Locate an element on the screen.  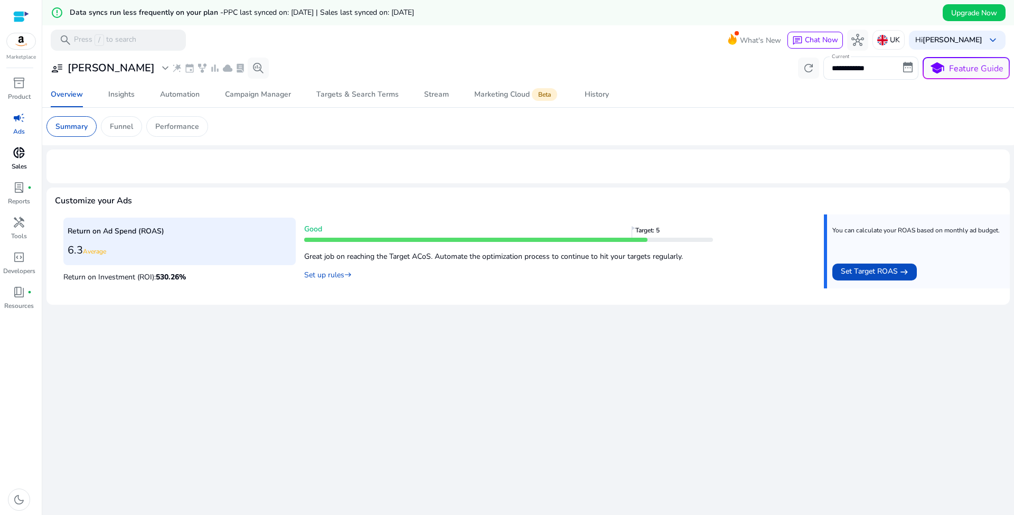
span: What's New is located at coordinates (761, 40).